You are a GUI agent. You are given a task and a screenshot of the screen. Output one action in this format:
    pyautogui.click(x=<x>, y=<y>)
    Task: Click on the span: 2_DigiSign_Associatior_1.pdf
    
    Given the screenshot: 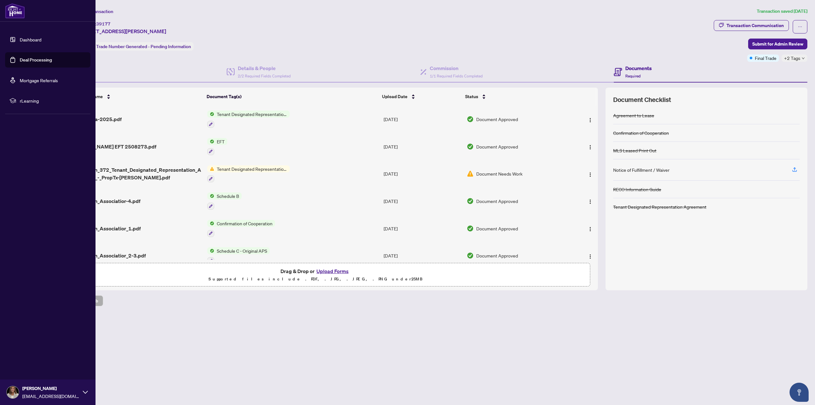 What is the action you would take?
    pyautogui.click(x=106, y=228)
    